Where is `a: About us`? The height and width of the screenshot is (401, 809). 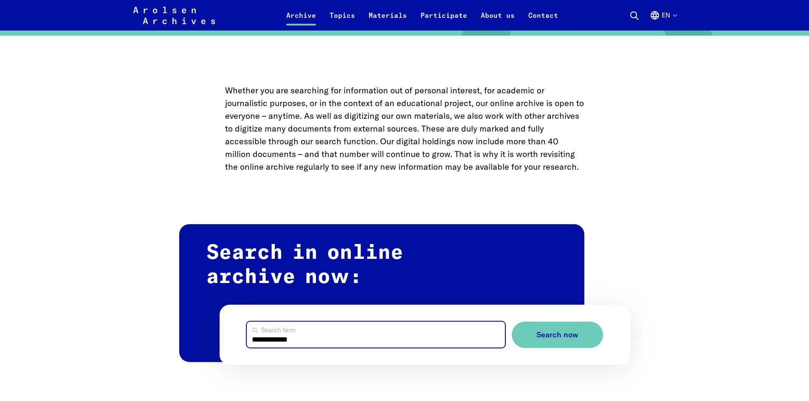 a: About us is located at coordinates (497, 20).